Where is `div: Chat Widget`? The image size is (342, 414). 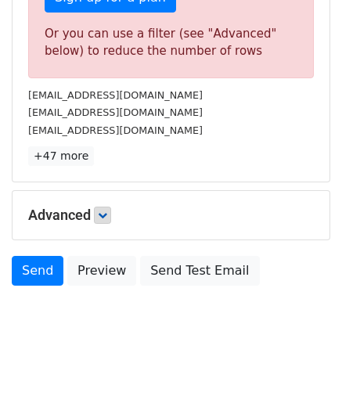
div: Chat Widget is located at coordinates (303, 376).